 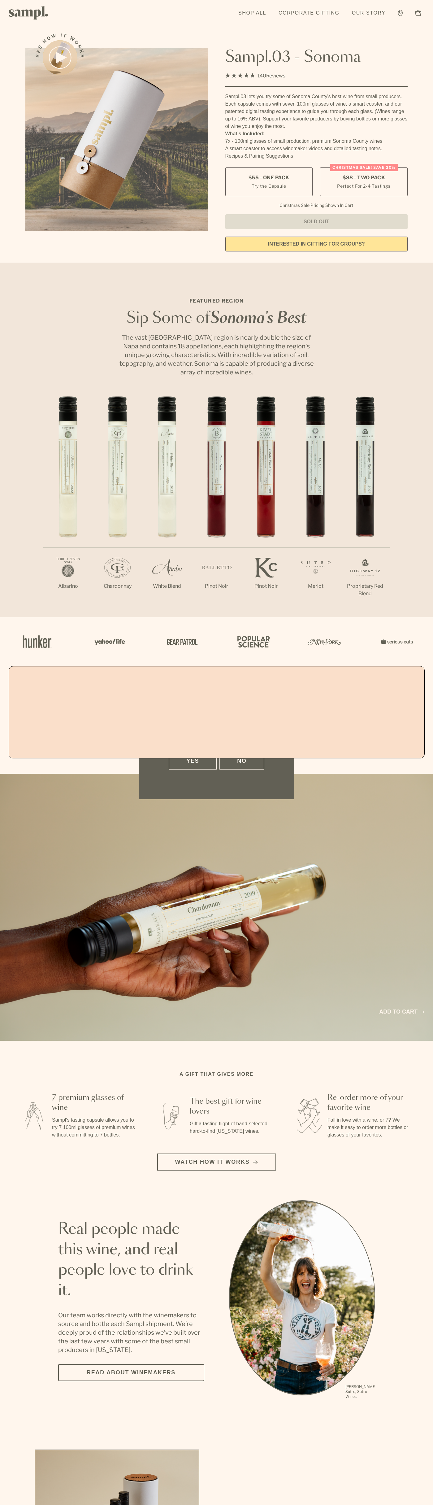 I want to click on img: Sampl logo, so click(x=28, y=13).